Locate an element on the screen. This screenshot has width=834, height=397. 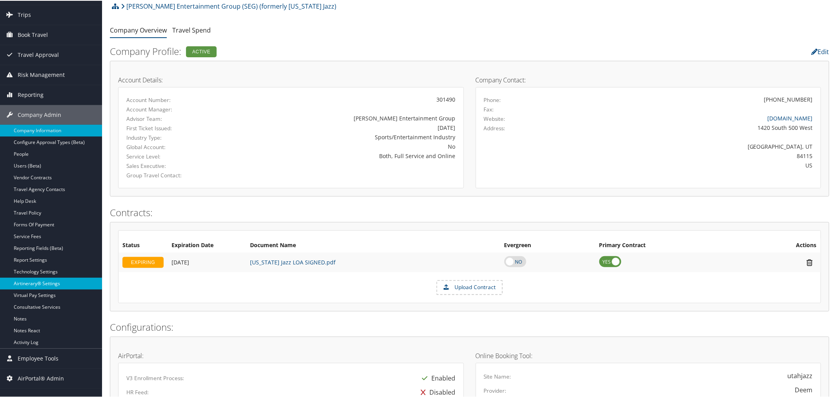
a: Edit is located at coordinates (820, 51).